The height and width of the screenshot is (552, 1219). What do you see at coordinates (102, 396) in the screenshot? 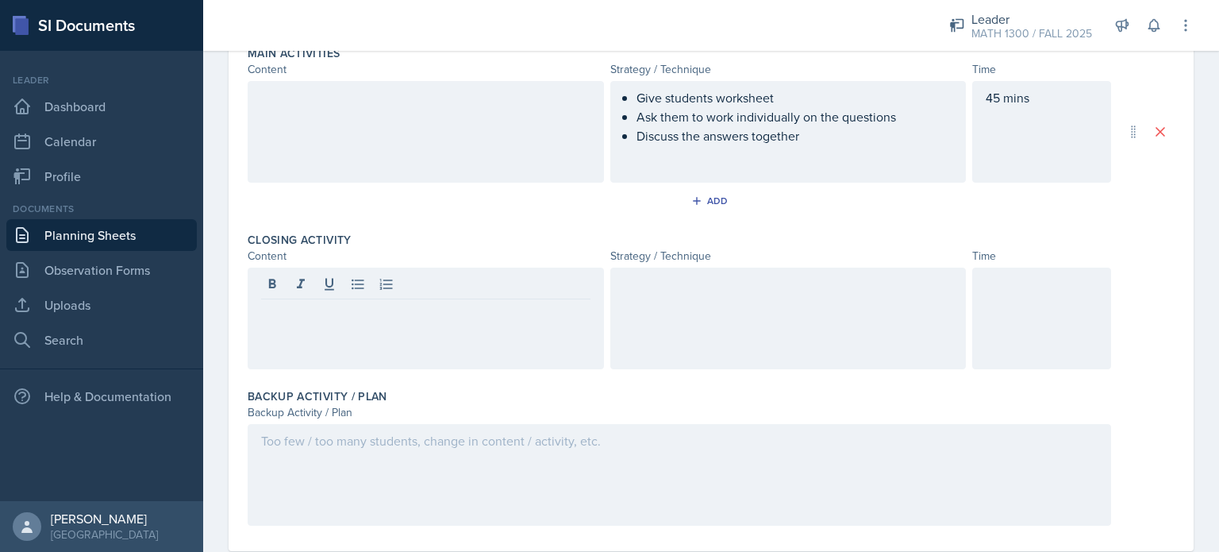
I see `div: Help & Documentation` at bounding box center [102, 396].